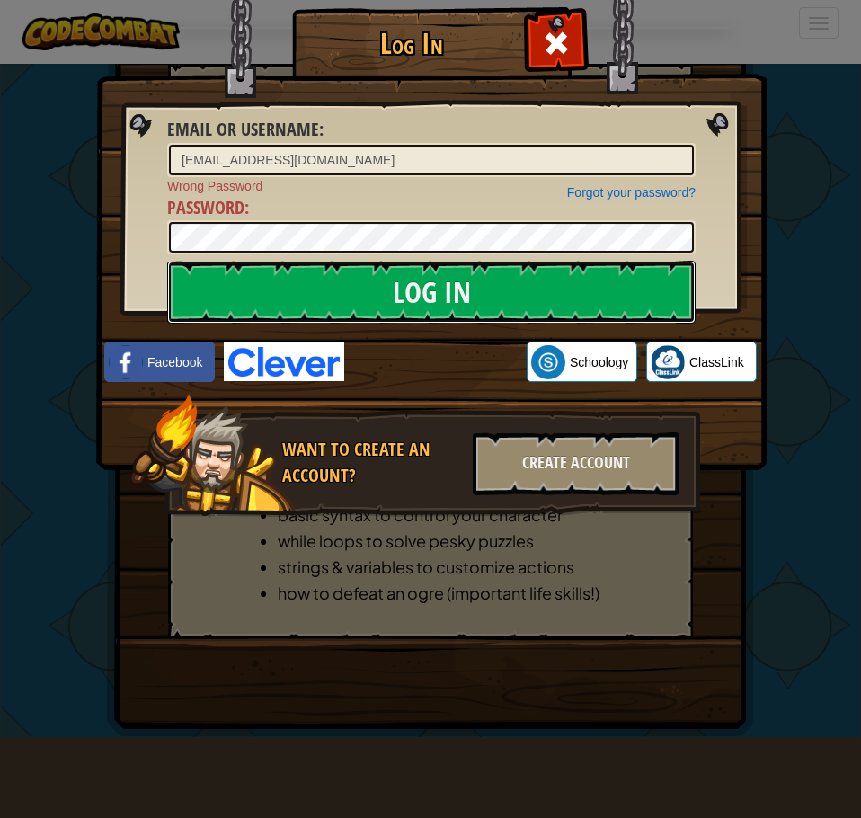  I want to click on a: Forgot your password?, so click(631, 192).